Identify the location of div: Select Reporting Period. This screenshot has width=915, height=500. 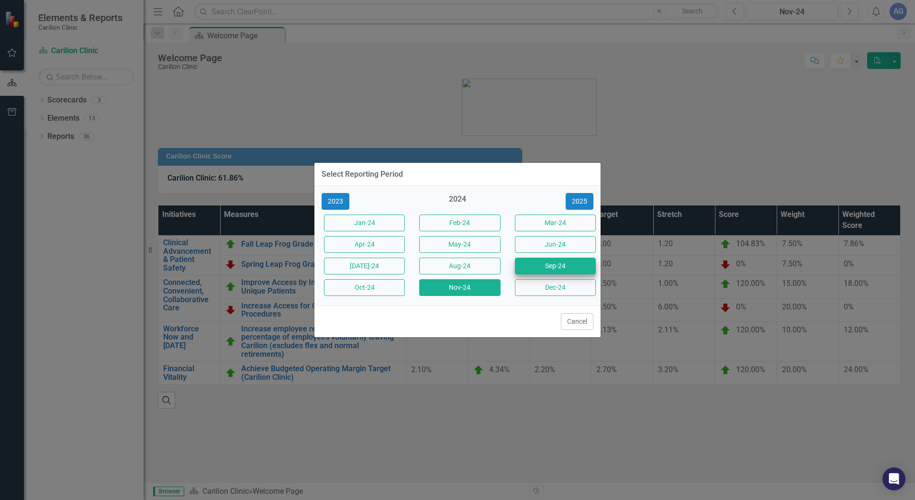
(362, 174).